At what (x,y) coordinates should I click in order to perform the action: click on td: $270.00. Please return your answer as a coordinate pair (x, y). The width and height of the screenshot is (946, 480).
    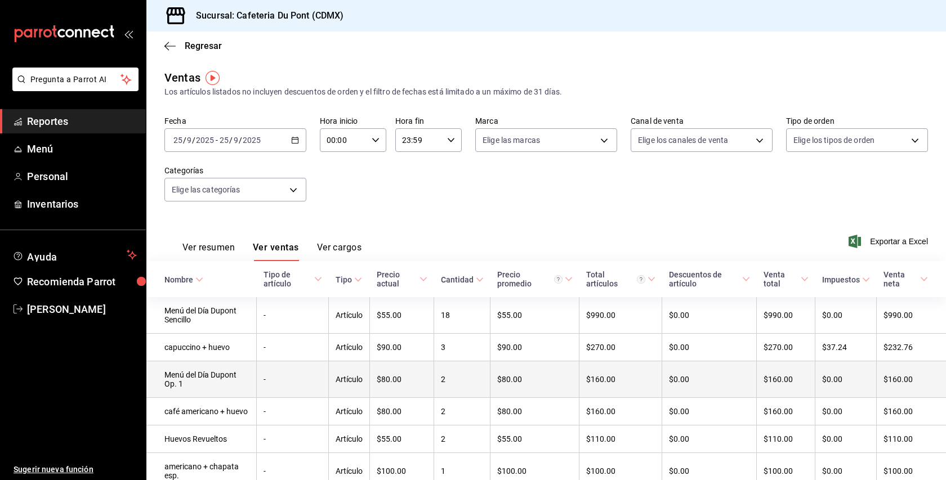
    Looking at the image, I should click on (786, 347).